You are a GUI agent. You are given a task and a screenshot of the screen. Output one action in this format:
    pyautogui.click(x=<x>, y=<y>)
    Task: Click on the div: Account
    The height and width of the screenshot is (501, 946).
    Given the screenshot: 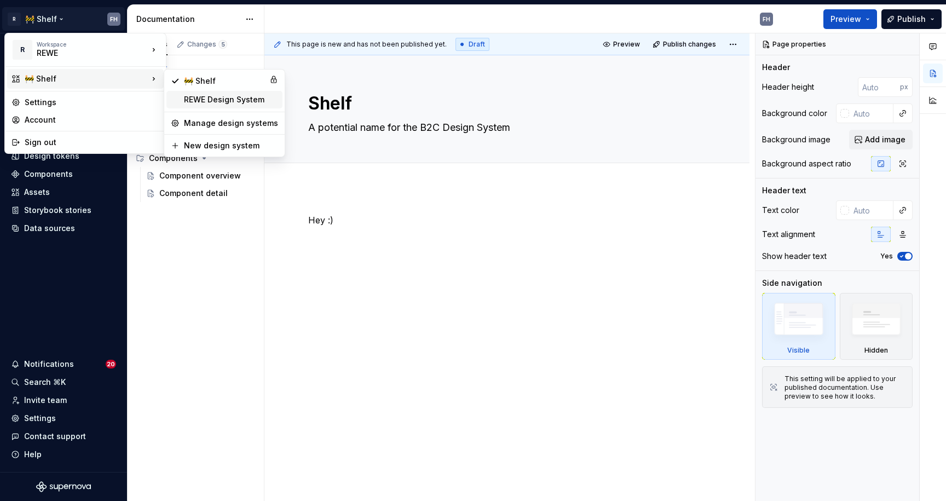 What is the action you would take?
    pyautogui.click(x=92, y=120)
    